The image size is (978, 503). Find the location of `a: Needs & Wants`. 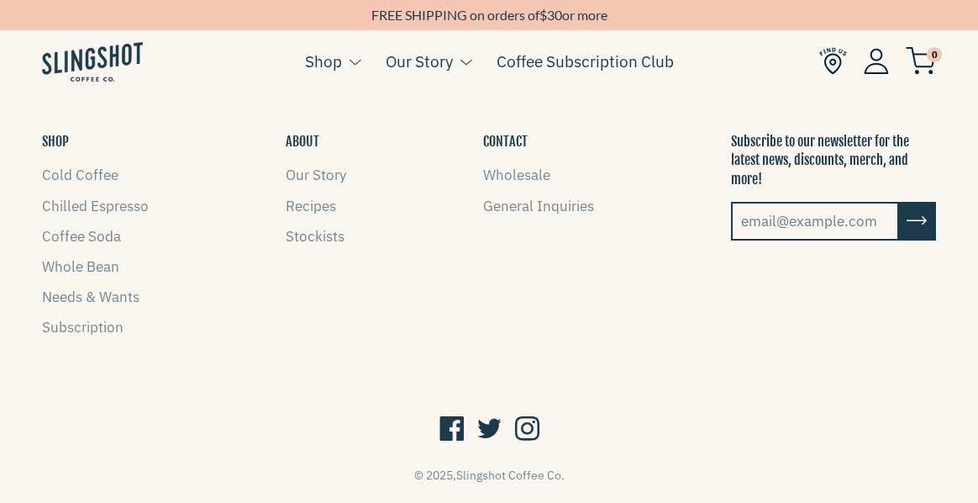

a: Needs & Wants is located at coordinates (91, 297).